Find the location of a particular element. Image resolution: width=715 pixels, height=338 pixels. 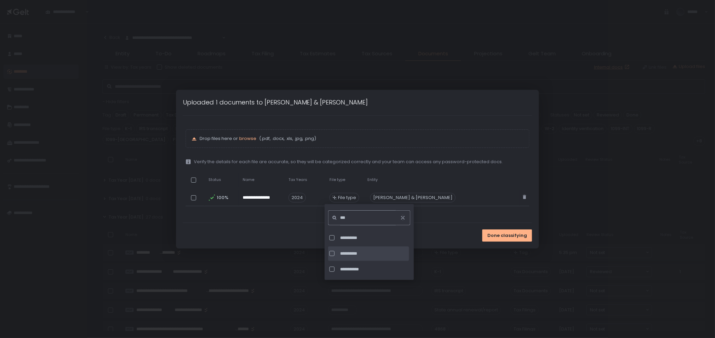

span: Name is located at coordinates (248, 180).